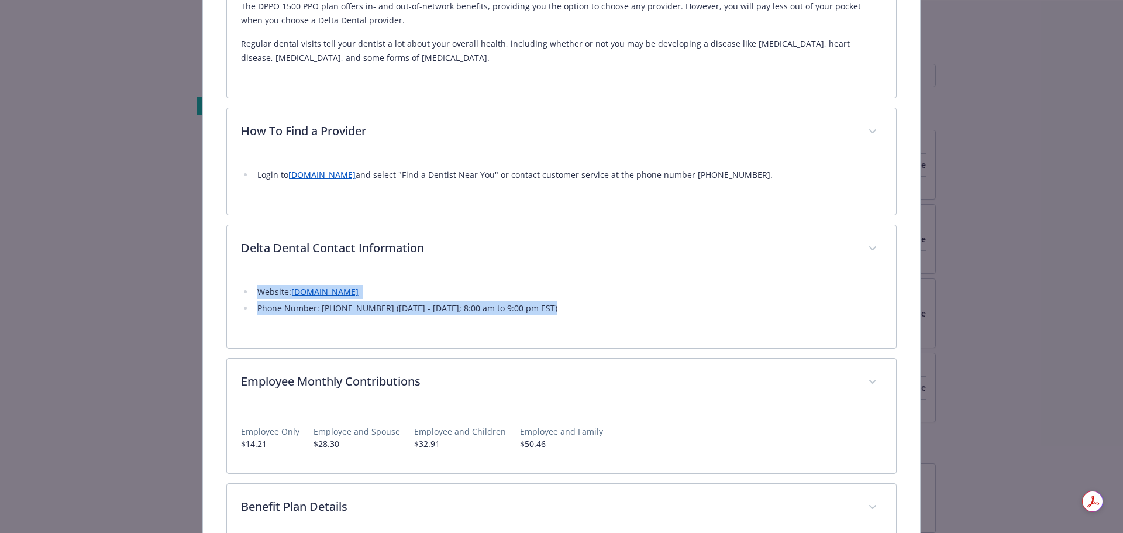  What do you see at coordinates (357, 443) in the screenshot?
I see `p: $28.30` at bounding box center [357, 443].